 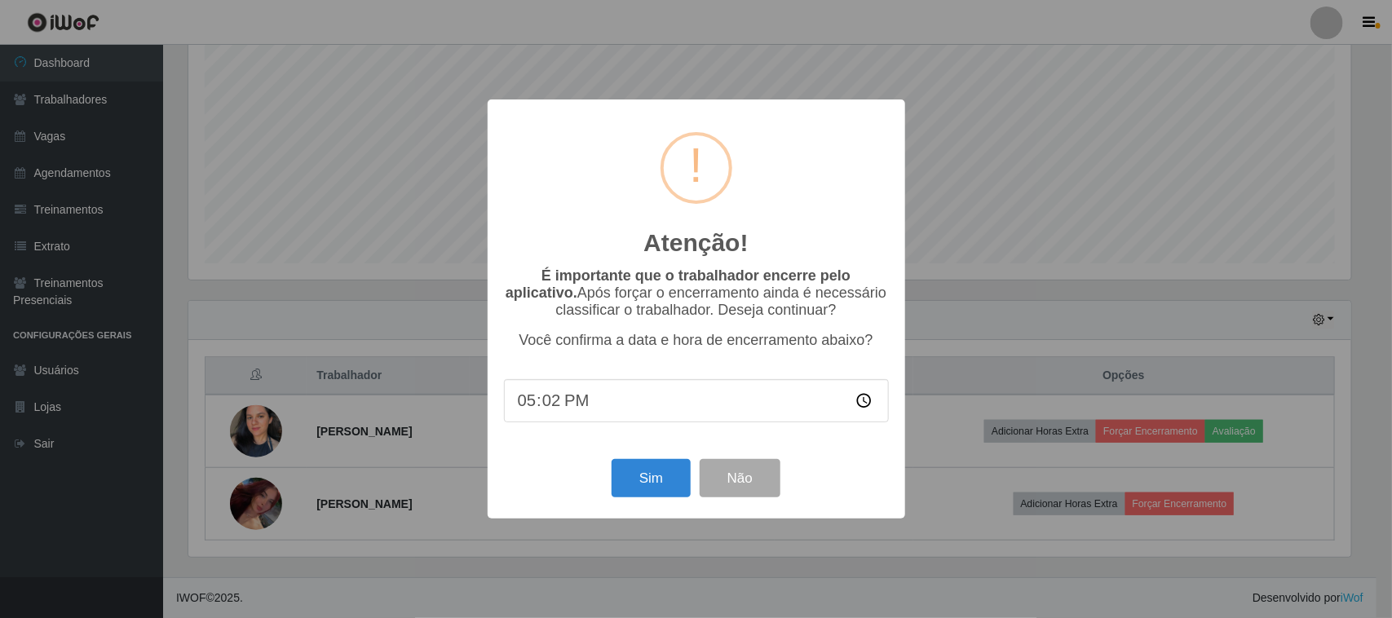 What do you see at coordinates (678, 284) in the screenshot?
I see `b: É importante que o trabalhador encerre pelo aplicativo.` at bounding box center [678, 284].